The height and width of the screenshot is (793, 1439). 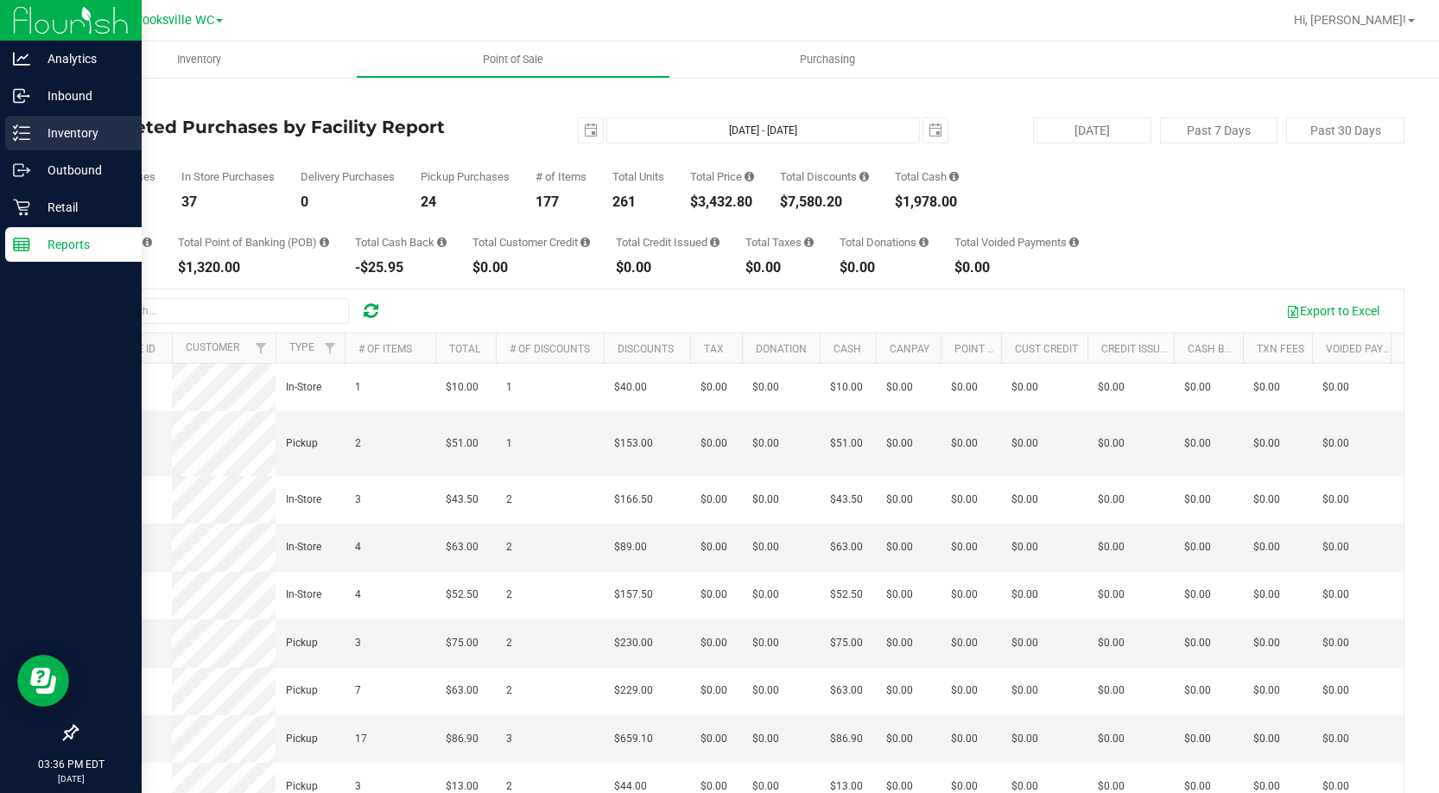 I want to click on span: Inventory, so click(x=199, y=60).